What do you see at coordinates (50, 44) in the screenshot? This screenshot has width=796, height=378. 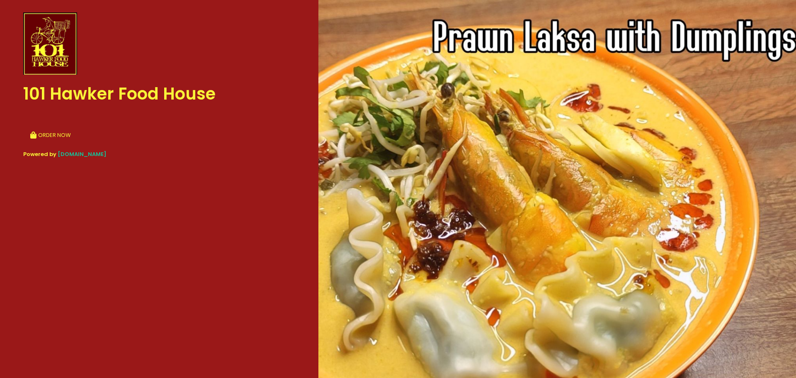 I see `img: 101 Hawker Food House` at bounding box center [50, 44].